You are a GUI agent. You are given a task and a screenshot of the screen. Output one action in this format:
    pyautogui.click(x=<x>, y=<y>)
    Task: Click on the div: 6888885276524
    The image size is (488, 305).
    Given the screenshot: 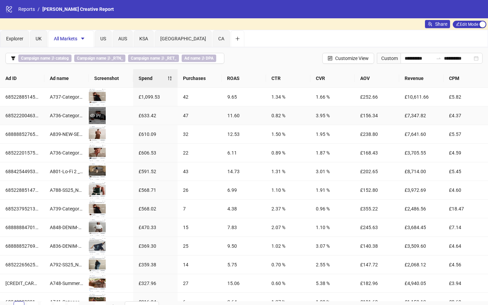 What is the action you would take?
    pyautogui.click(x=22, y=134)
    